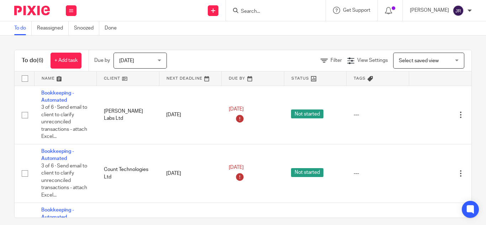 Image resolution: width=486 pixels, height=225 pixels. I want to click on a: To do, so click(23, 28).